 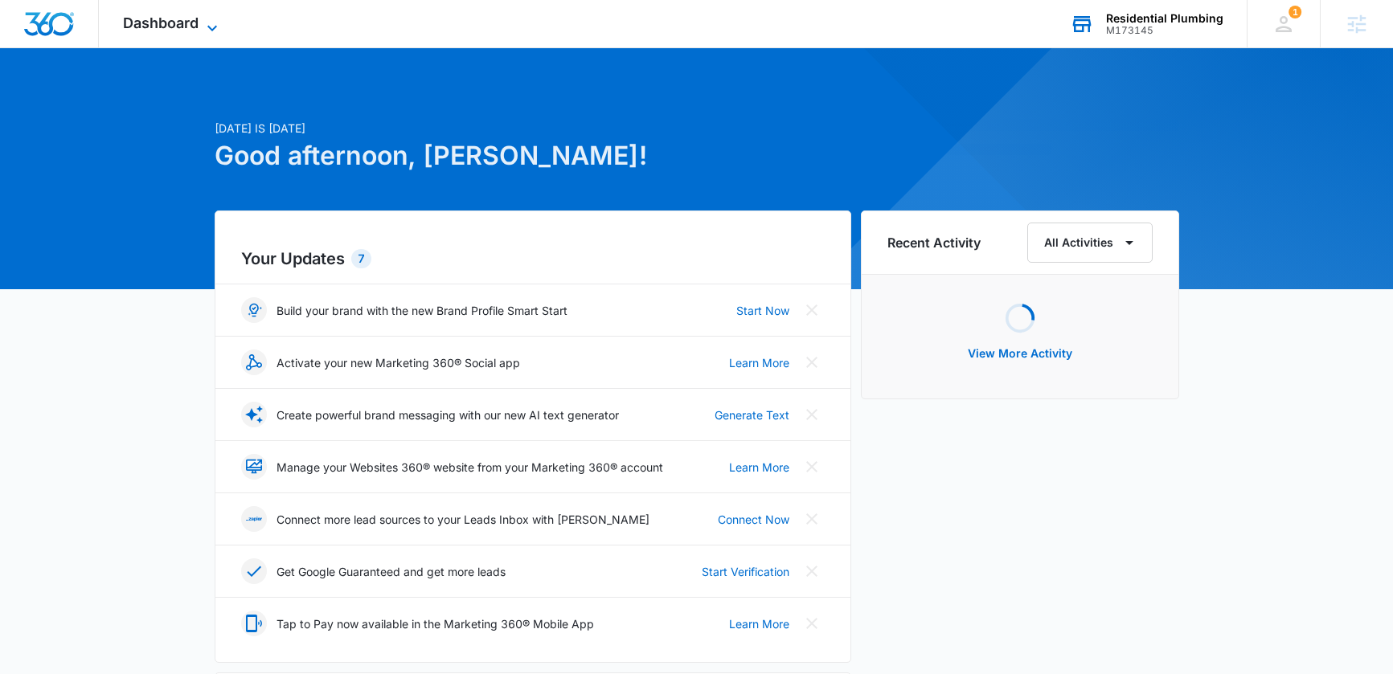 What do you see at coordinates (391, 572) in the screenshot?
I see `p: Get Google Guaranteed and get more leads` at bounding box center [391, 572].